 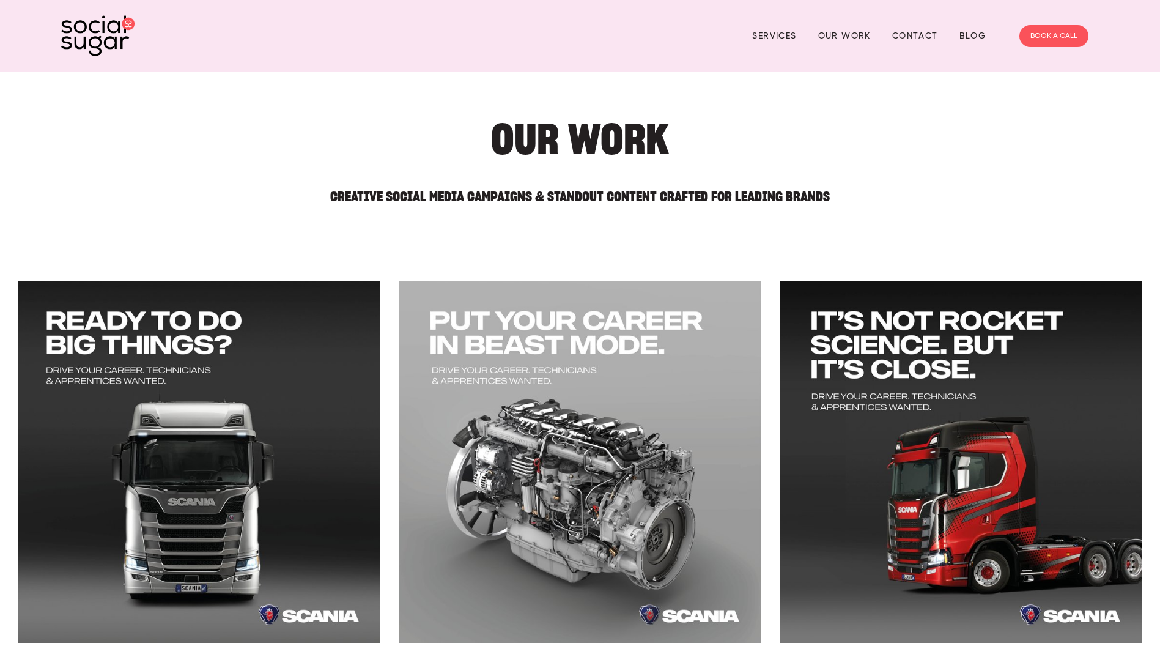 I want to click on h1: Our Work, so click(x=580, y=139).